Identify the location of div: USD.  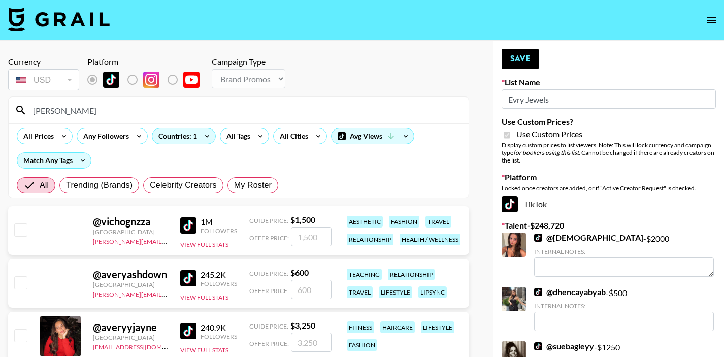
(44, 80).